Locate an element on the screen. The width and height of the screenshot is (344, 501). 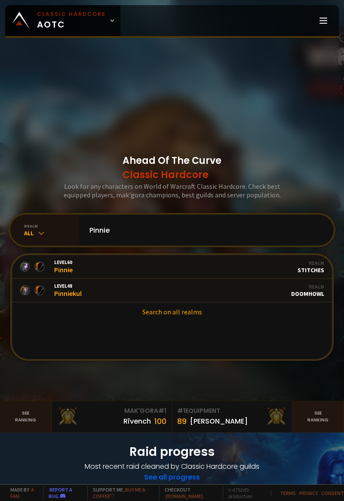
a: Mak'Gora#1Rîvench100 is located at coordinates (112, 416).